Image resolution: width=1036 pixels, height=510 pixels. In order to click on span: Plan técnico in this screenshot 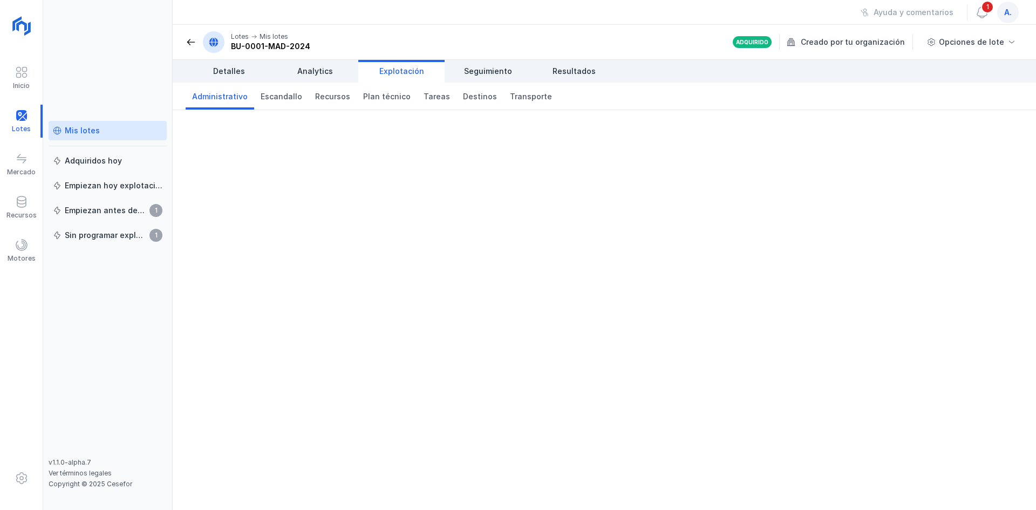, I will do `click(387, 97)`.